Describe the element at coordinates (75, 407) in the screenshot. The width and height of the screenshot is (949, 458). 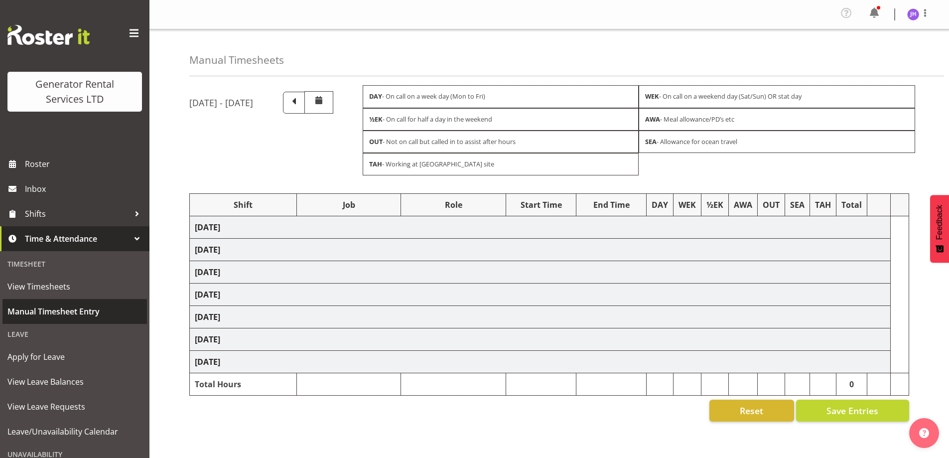
I see `a: View Leave Requests` at that location.